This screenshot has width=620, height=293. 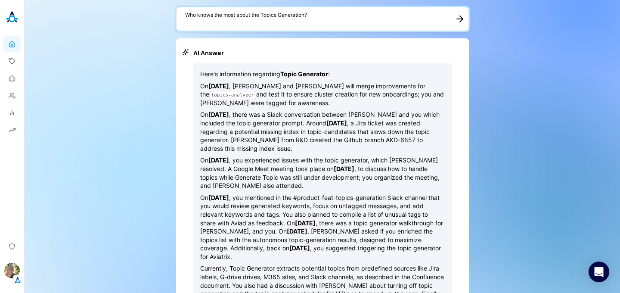 What do you see at coordinates (323, 53) in the screenshot?
I see `h2: AI Answer` at bounding box center [323, 53].